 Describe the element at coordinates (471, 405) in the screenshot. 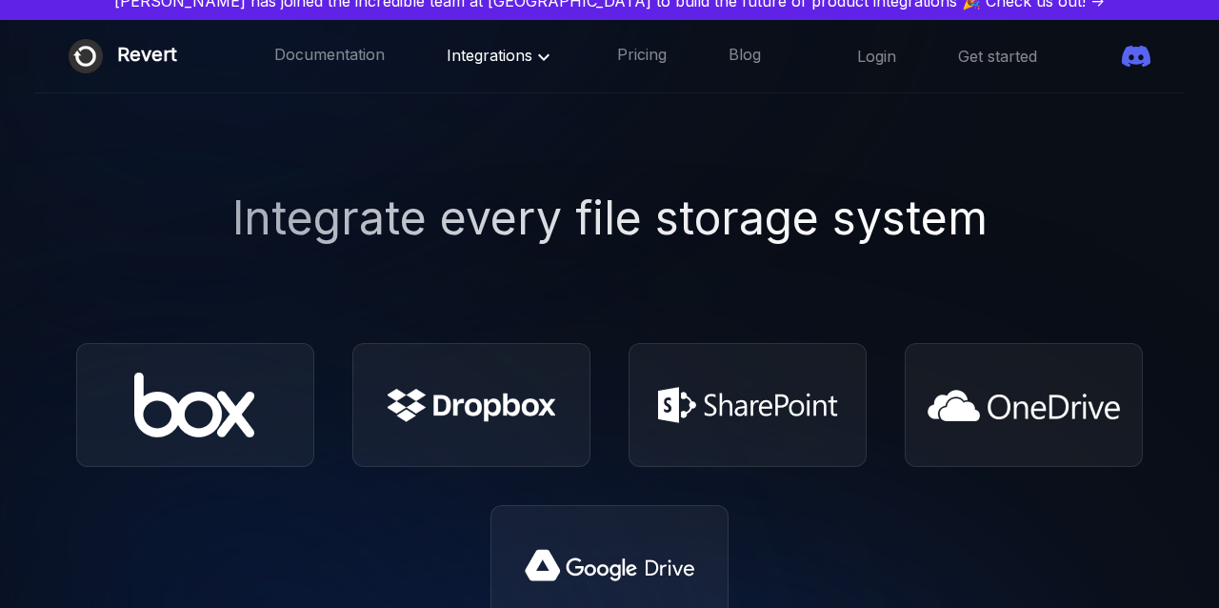

I see `img: Dropbox Icon` at that location.